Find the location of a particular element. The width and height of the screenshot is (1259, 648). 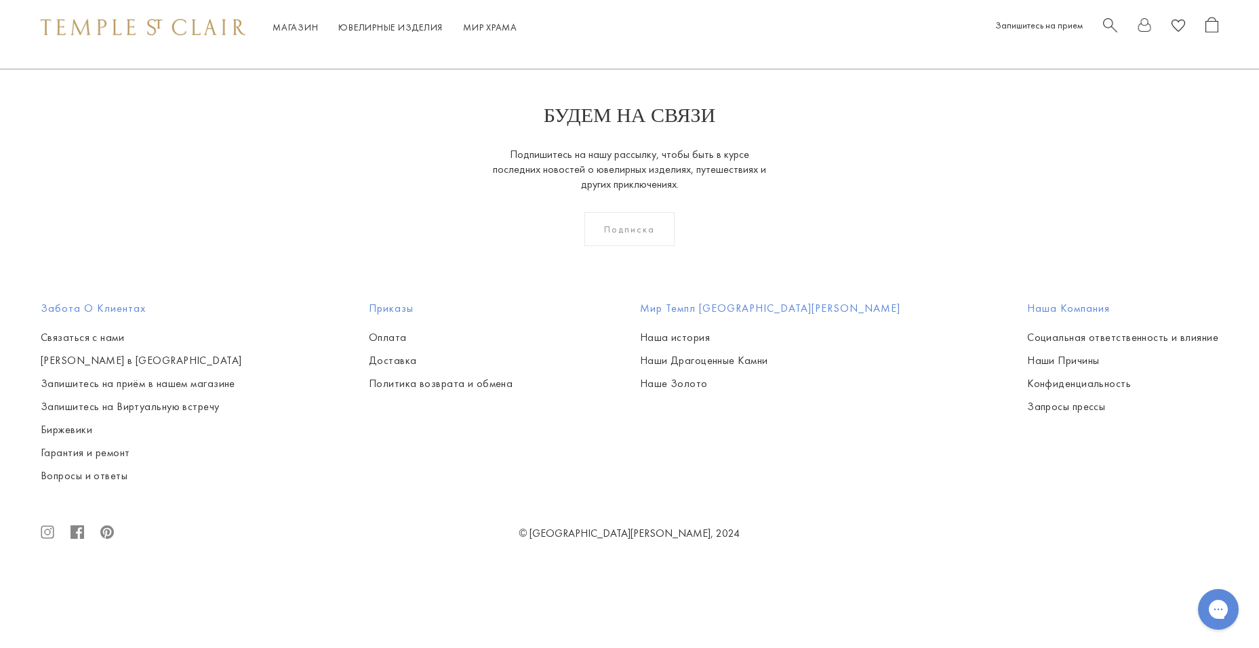

a: Запишитесь на приём в нашем магазине is located at coordinates (141, 384).